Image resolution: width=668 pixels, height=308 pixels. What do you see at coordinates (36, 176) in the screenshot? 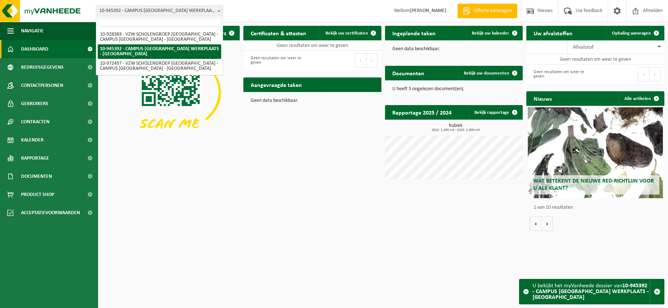
I see `span: Documenten` at bounding box center [36, 176].